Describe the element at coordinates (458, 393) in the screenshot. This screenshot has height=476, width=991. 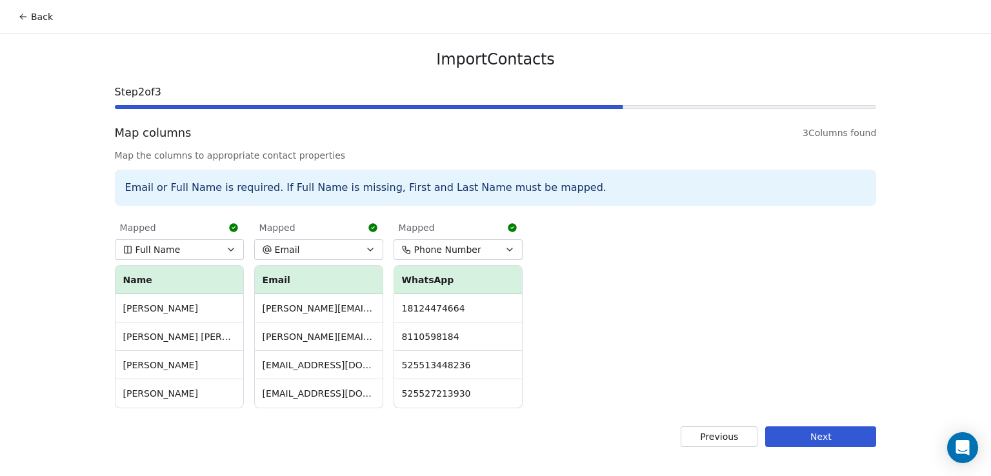
I see `td: 525527213930` at that location.